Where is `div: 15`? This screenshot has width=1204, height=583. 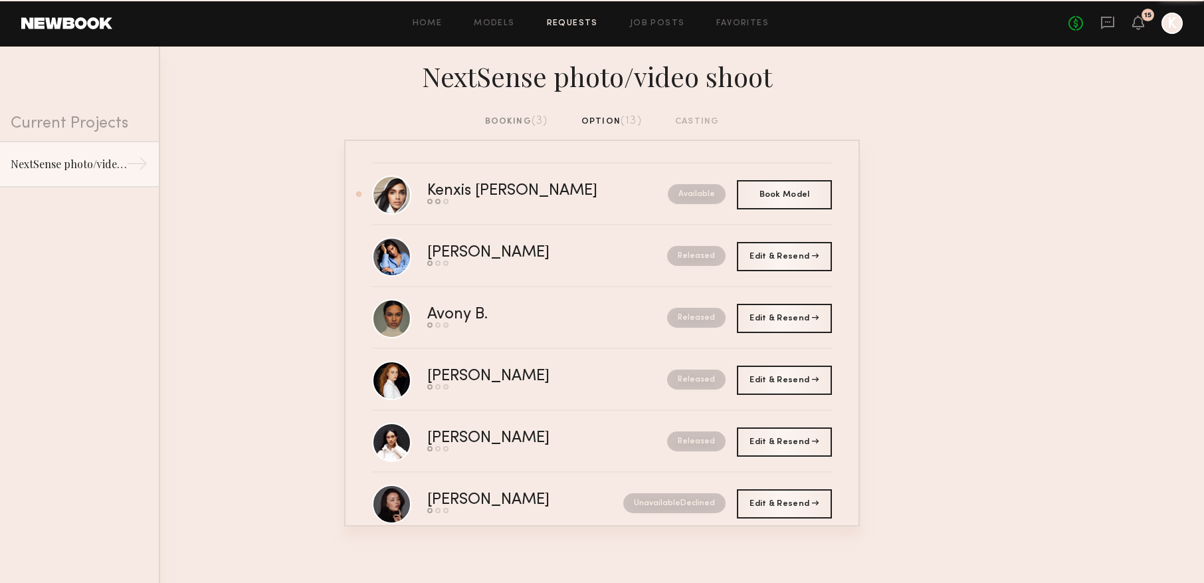 div: 15 is located at coordinates (1148, 15).